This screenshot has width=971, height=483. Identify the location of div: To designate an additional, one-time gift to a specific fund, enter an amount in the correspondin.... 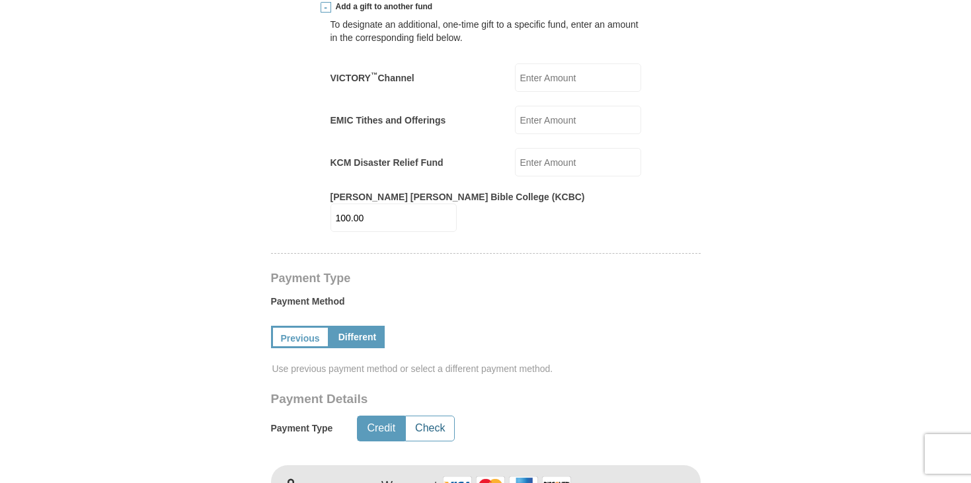
(486, 31).